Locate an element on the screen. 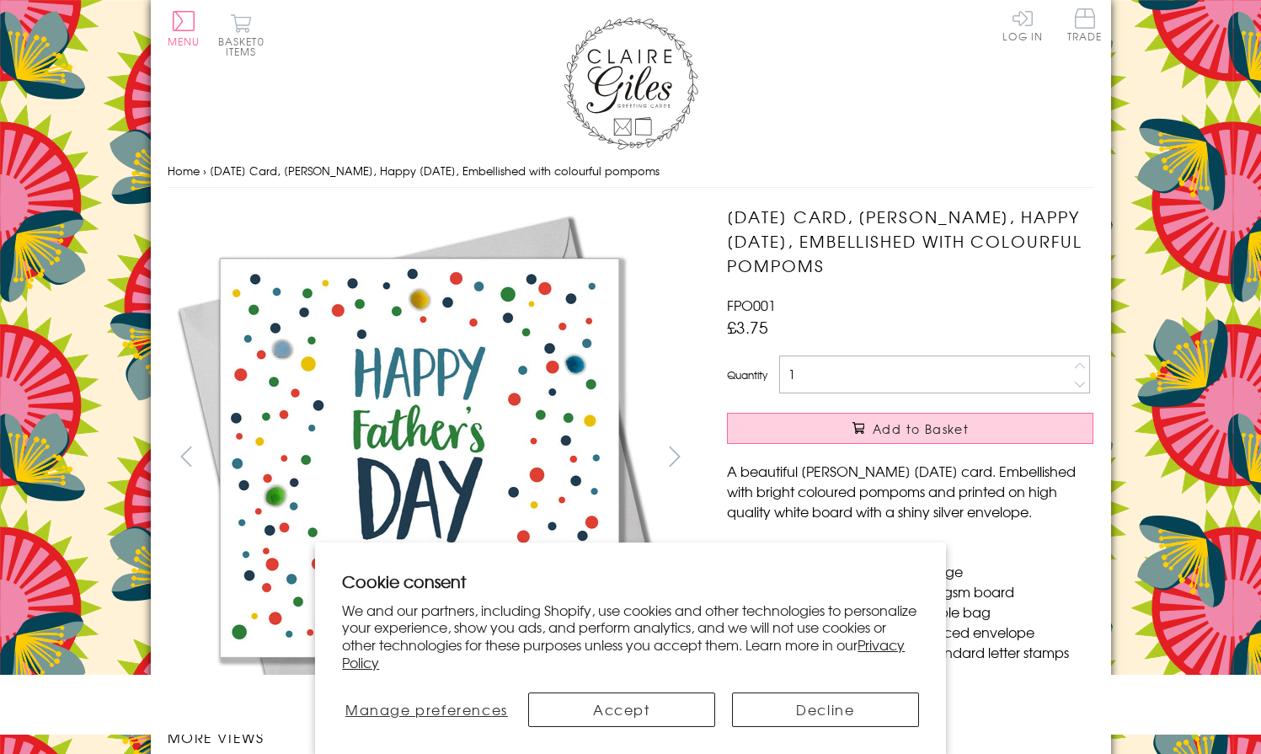 Image resolution: width=1261 pixels, height=754 pixels. li: Dimensions: 150mm x 150mm is located at coordinates (918, 551).